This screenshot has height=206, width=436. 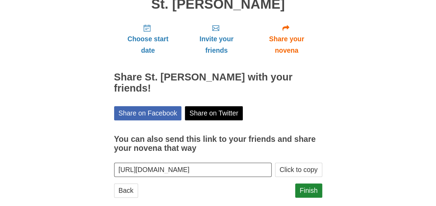 What do you see at coordinates (218, 144) in the screenshot?
I see `h3: You can also send this link to your friends and share your novena that way` at bounding box center [218, 144].